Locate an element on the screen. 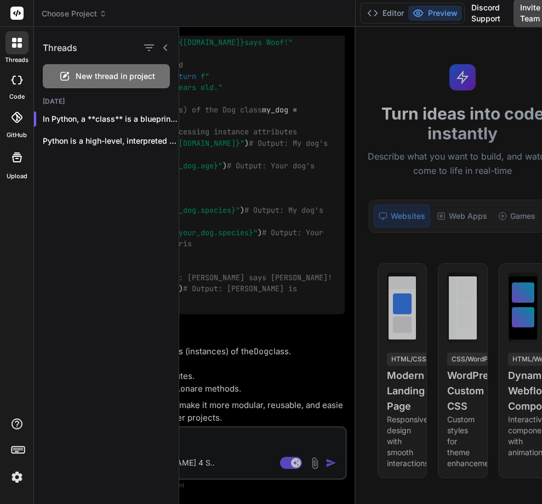 This screenshot has height=504, width=542. p: Python is a high-level, interpreted programming language... is located at coordinates (111, 141).